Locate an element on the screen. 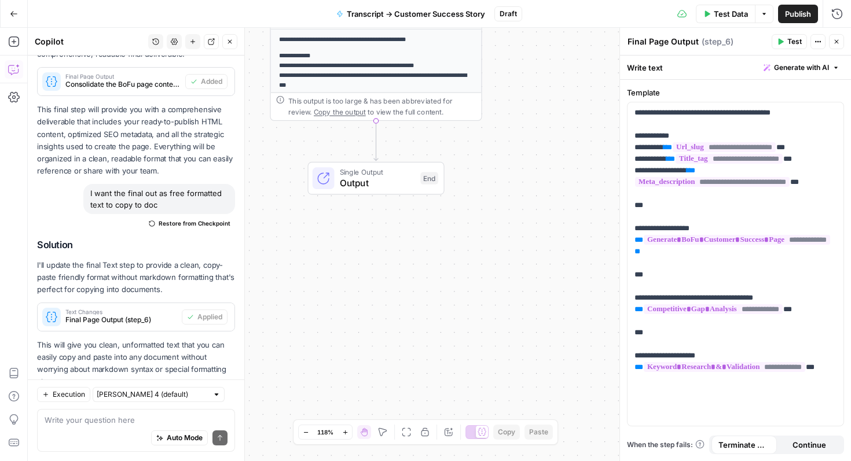  button: Generate with AI is located at coordinates (801, 68).